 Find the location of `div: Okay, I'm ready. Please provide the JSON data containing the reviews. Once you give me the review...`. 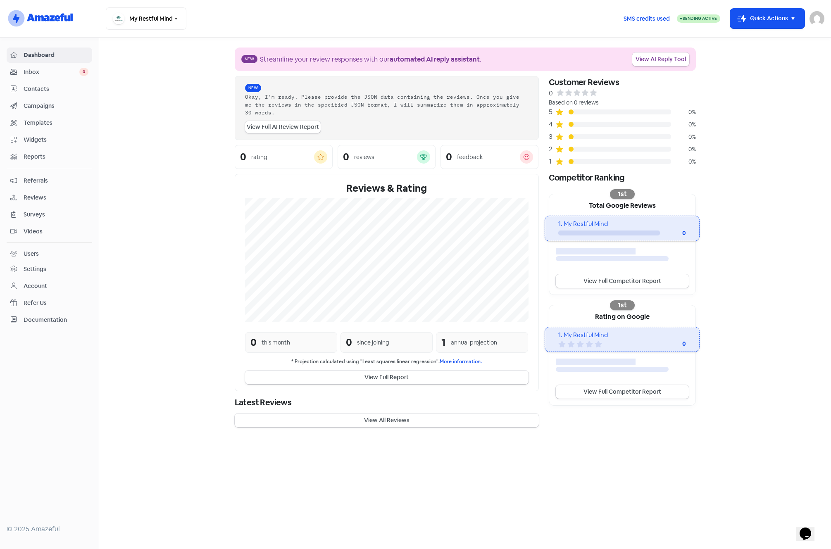

div: Okay, I'm ready. Please provide the JSON data containing the reviews. Once you give me the review... is located at coordinates (387, 105).